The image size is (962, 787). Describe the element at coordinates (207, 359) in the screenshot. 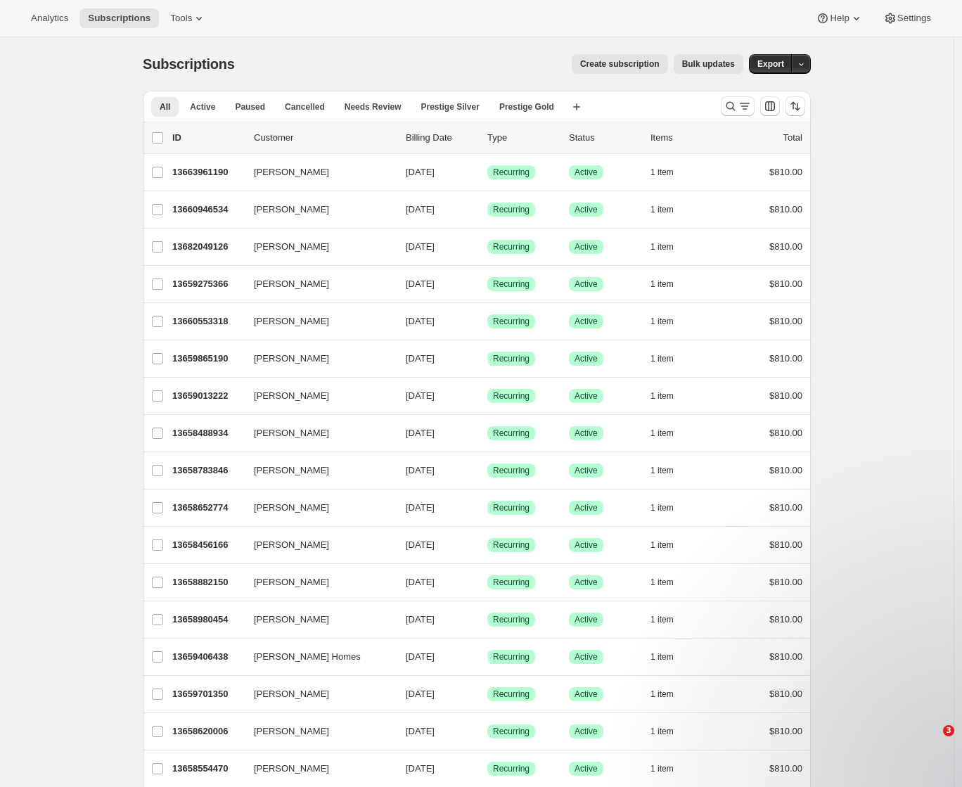

I see `p: 13659865190` at that location.